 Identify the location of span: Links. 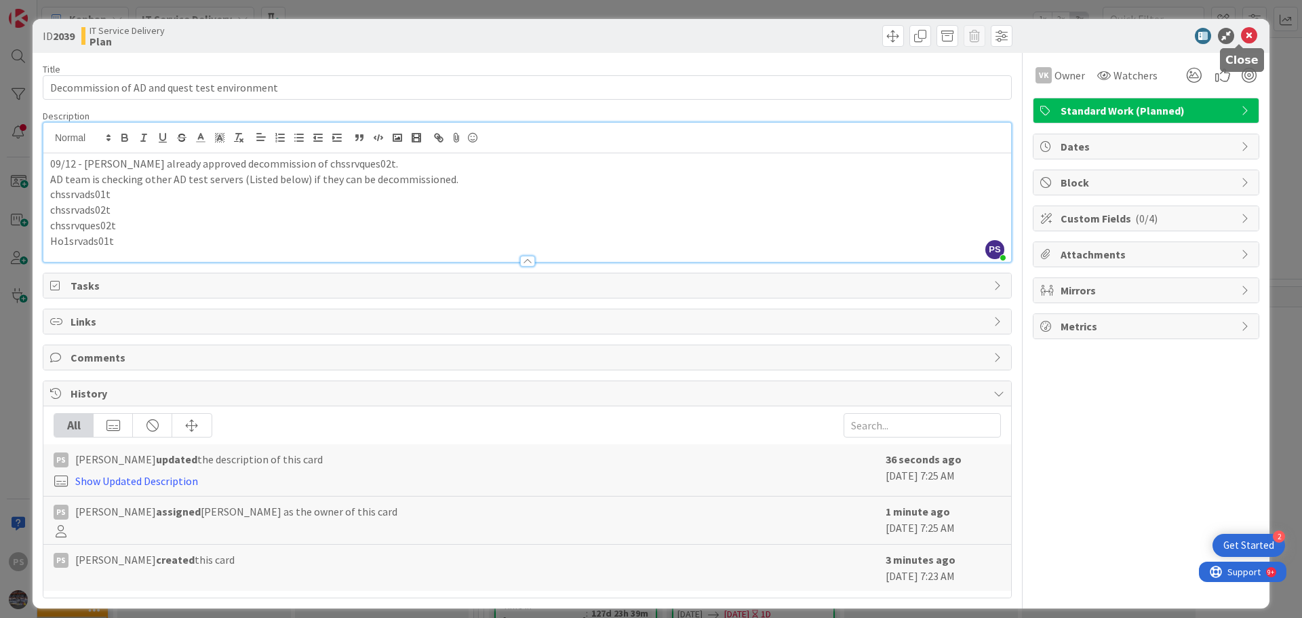
(528, 321).